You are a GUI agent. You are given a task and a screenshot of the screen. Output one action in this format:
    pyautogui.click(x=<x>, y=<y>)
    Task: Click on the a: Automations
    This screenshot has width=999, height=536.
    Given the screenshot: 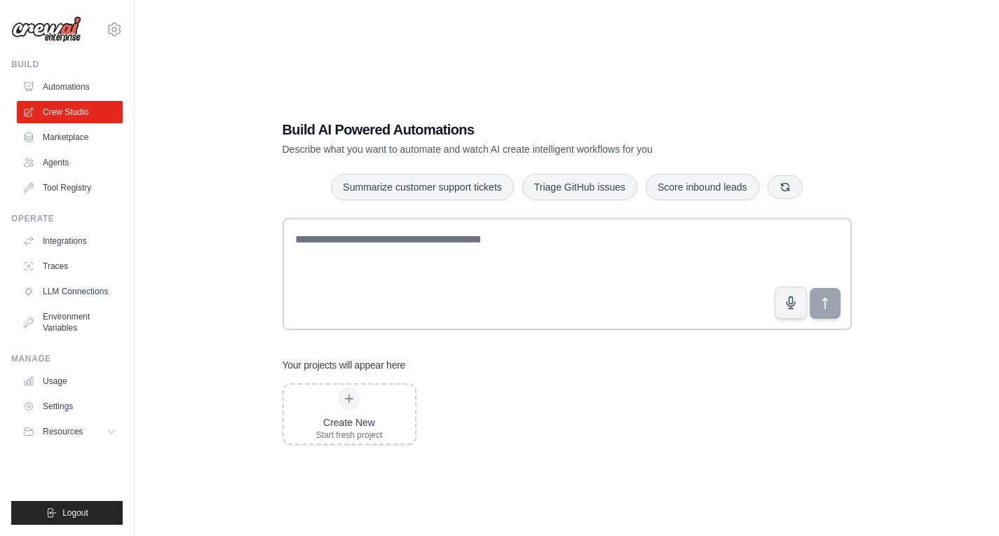 What is the action you would take?
    pyautogui.click(x=69, y=87)
    